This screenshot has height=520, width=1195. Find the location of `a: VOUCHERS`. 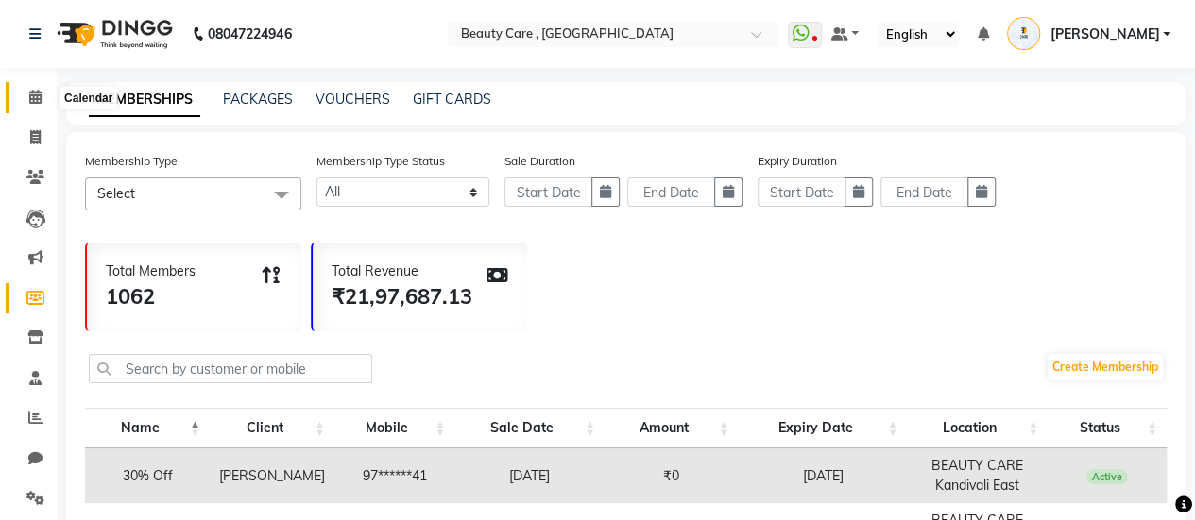

a: VOUCHERS is located at coordinates (352, 99).